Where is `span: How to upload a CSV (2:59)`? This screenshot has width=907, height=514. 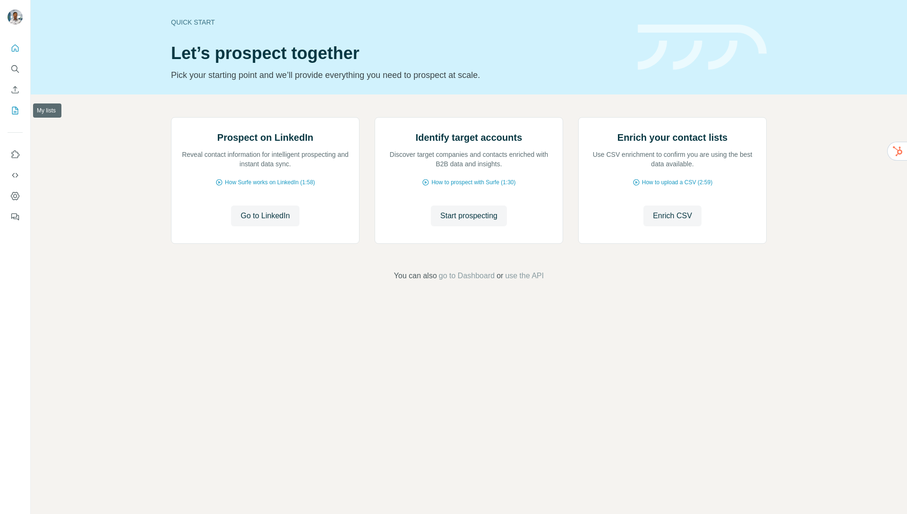
span: How to upload a CSV (2:59) is located at coordinates (677, 182).